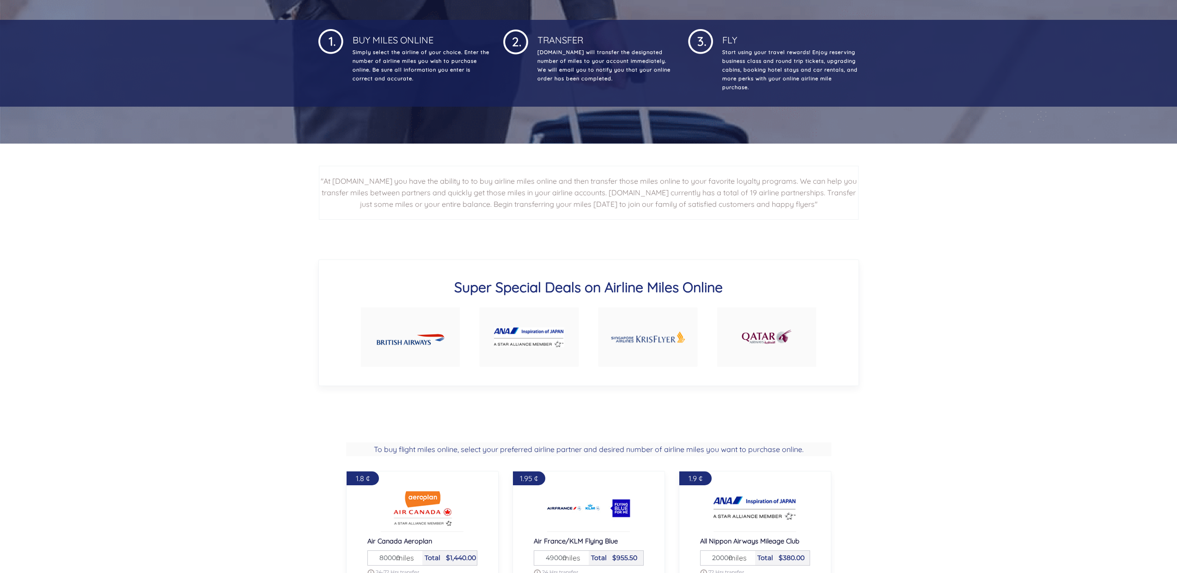 The width and height of the screenshot is (1177, 573). I want to click on img: Buy Air France/KLM Flying Blue Airline miles online, so click(589, 509).